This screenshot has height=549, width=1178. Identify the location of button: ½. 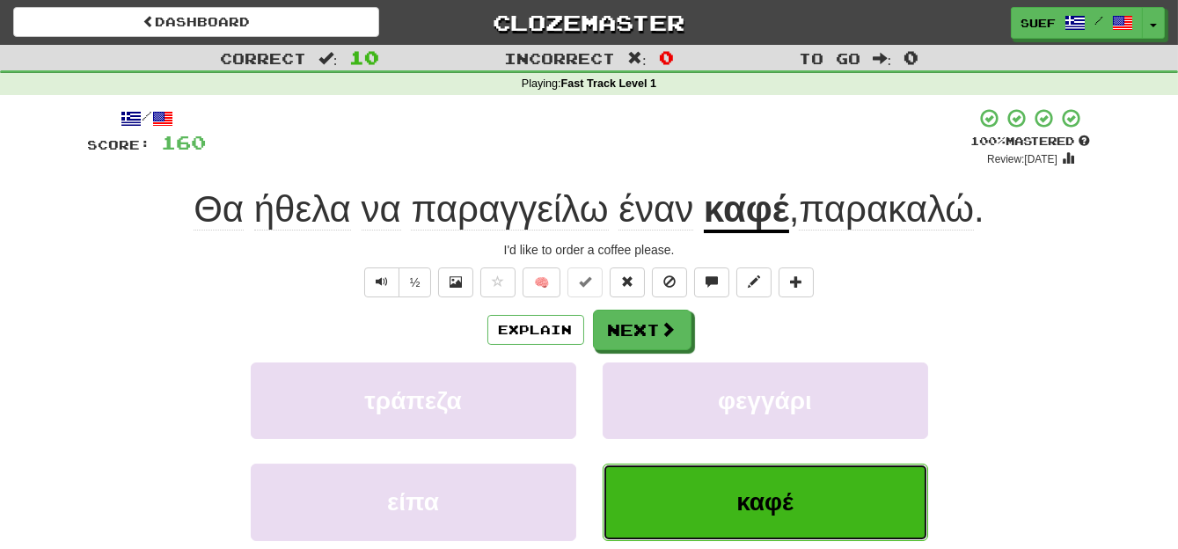
(415, 282).